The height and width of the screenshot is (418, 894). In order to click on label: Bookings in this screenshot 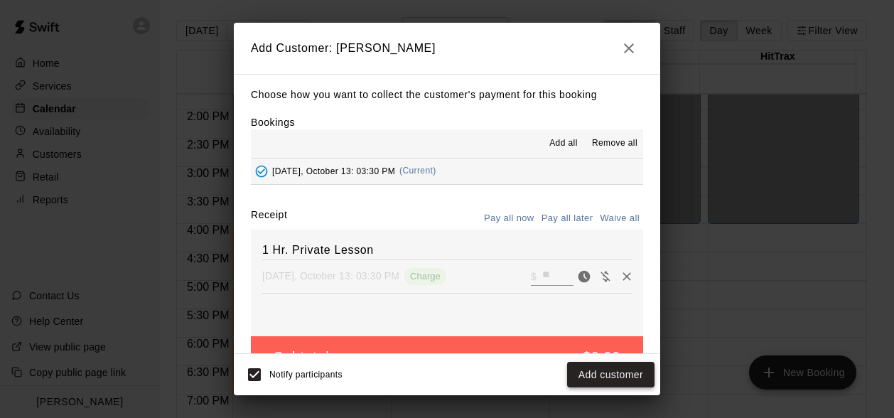, I will do `click(273, 122)`.